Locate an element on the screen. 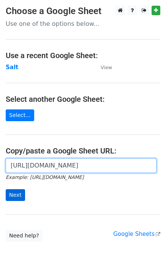  h4: Copy/paste a Google Sheet URL: is located at coordinates (83, 151).